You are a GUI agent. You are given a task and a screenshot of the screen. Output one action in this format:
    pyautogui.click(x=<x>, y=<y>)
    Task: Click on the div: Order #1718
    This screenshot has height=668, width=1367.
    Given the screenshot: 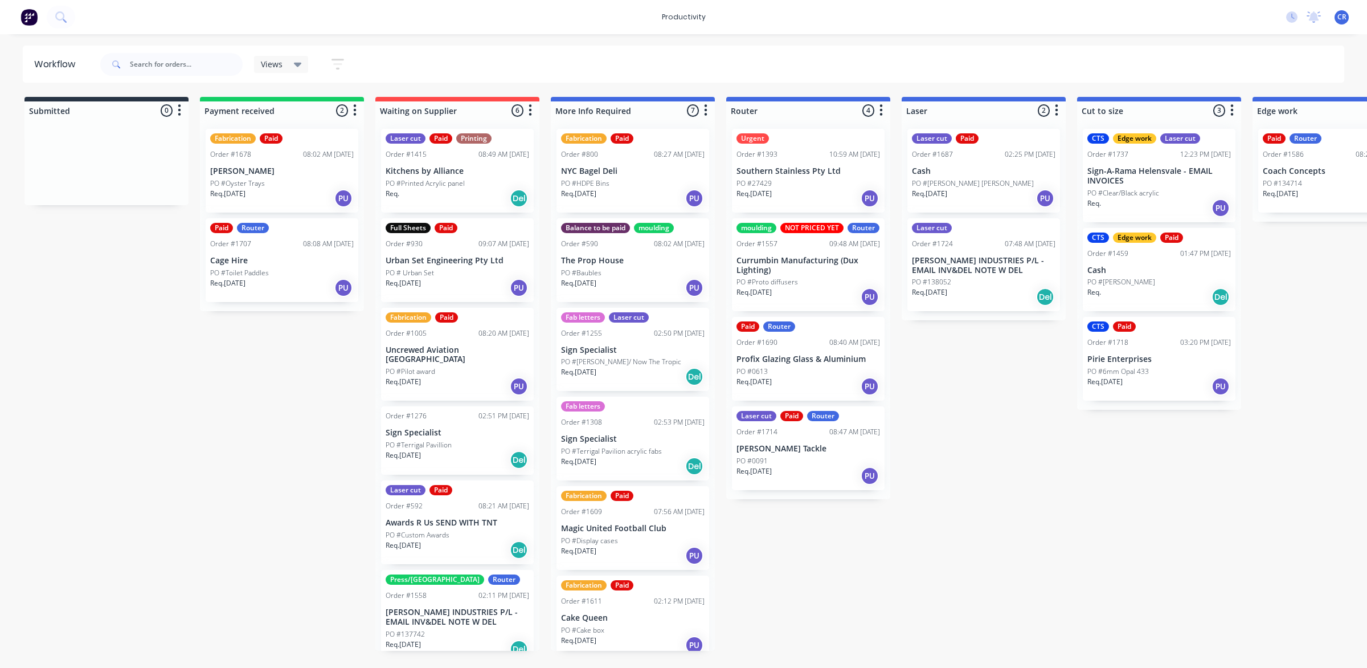 What is the action you would take?
    pyautogui.click(x=1108, y=342)
    